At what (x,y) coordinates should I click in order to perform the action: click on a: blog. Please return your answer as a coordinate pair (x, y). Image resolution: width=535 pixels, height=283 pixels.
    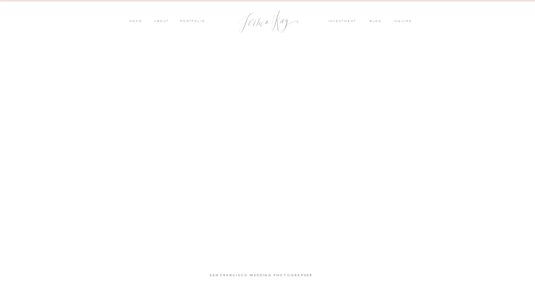
    Looking at the image, I should click on (377, 22).